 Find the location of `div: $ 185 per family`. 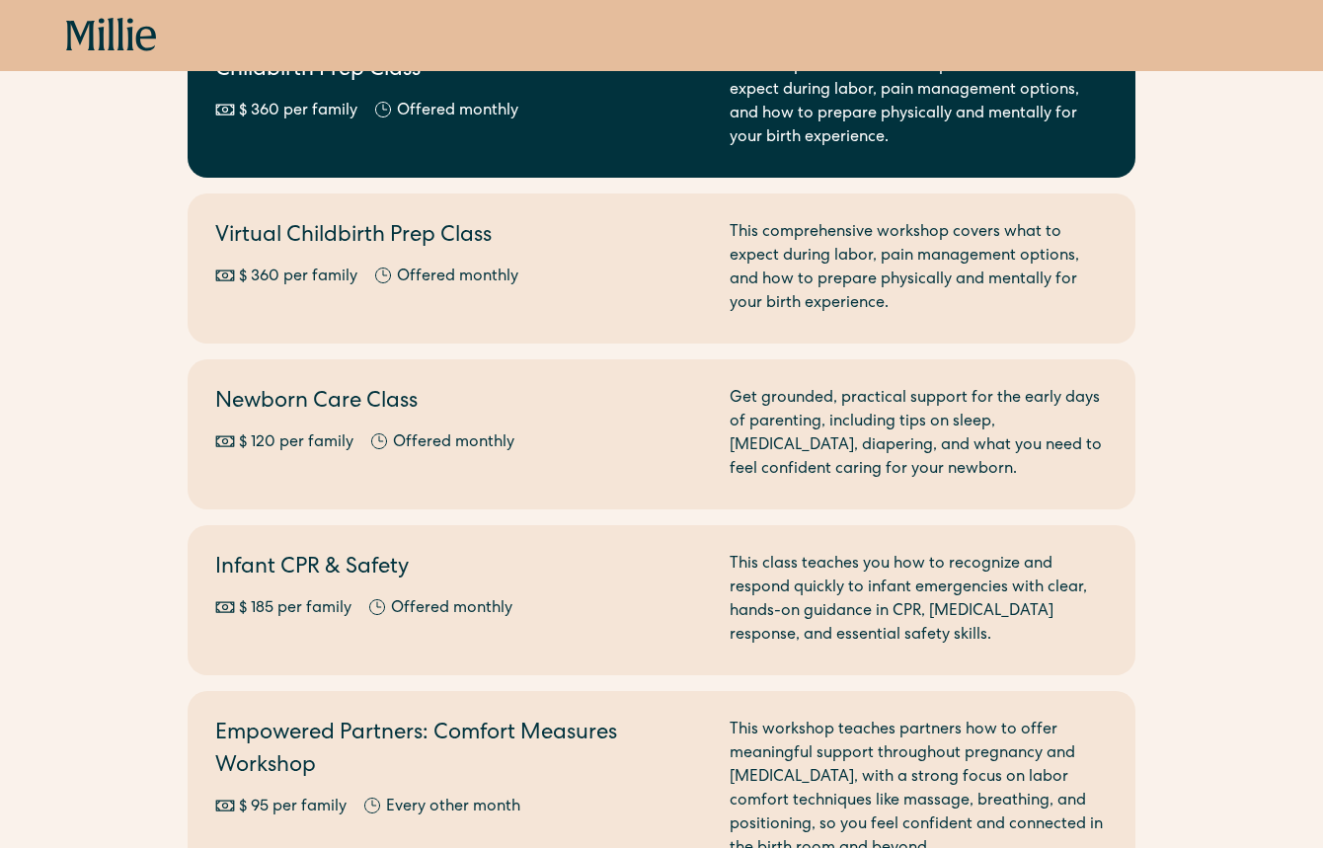

div: $ 185 per family is located at coordinates (295, 609).